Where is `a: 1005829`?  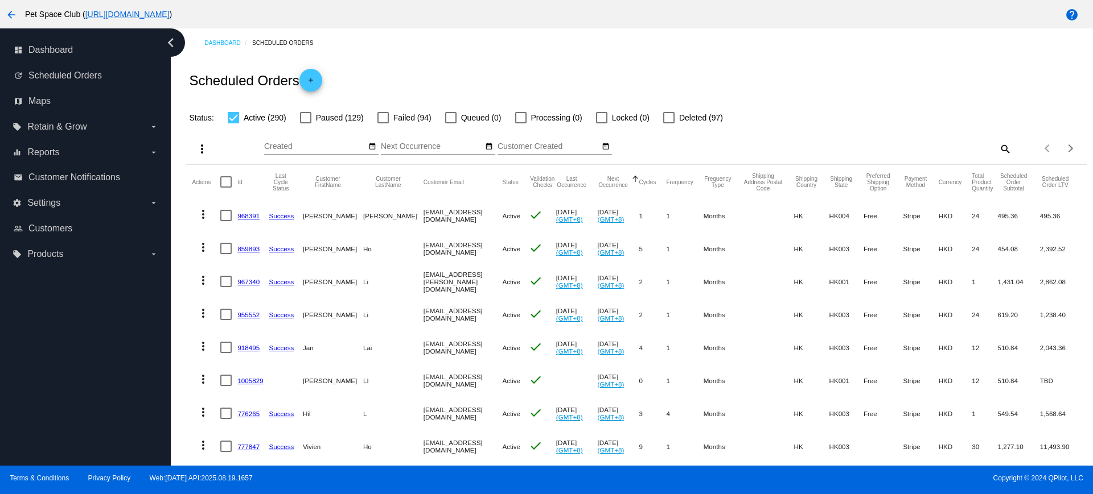
a: 1005829 is located at coordinates (250, 381).